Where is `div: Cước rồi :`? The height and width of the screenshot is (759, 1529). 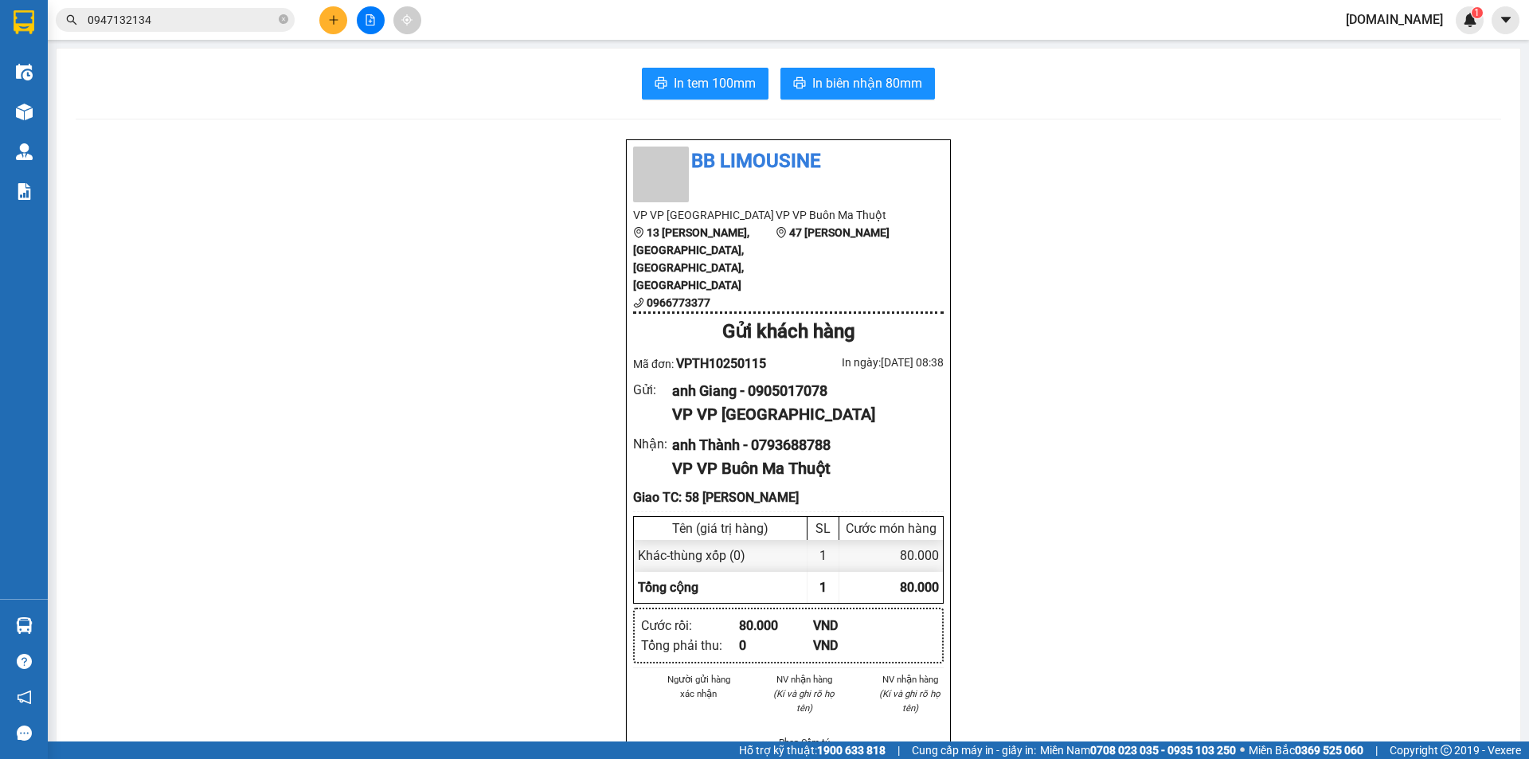
div: Cước rồi : is located at coordinates (690, 625).